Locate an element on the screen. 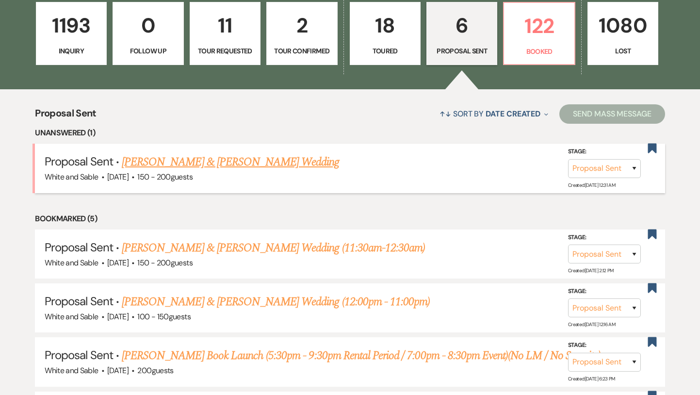 The image size is (700, 395). p: Proposal Sent is located at coordinates (462, 51).